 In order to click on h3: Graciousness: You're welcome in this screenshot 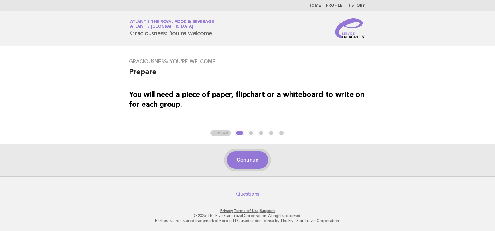, I will do `click(247, 62)`.